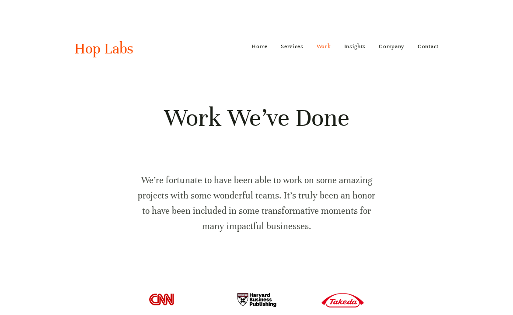 The width and height of the screenshot is (513, 315). Describe the element at coordinates (355, 46) in the screenshot. I see `a: Insights` at that location.